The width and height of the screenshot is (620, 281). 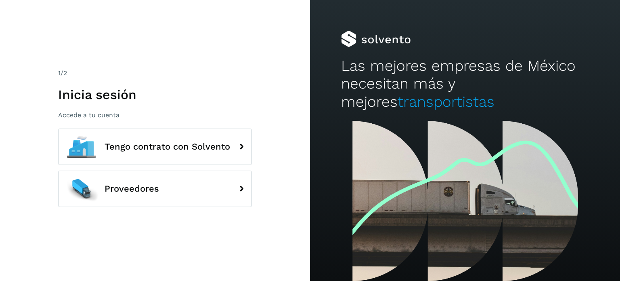 I want to click on span: 1, so click(x=59, y=73).